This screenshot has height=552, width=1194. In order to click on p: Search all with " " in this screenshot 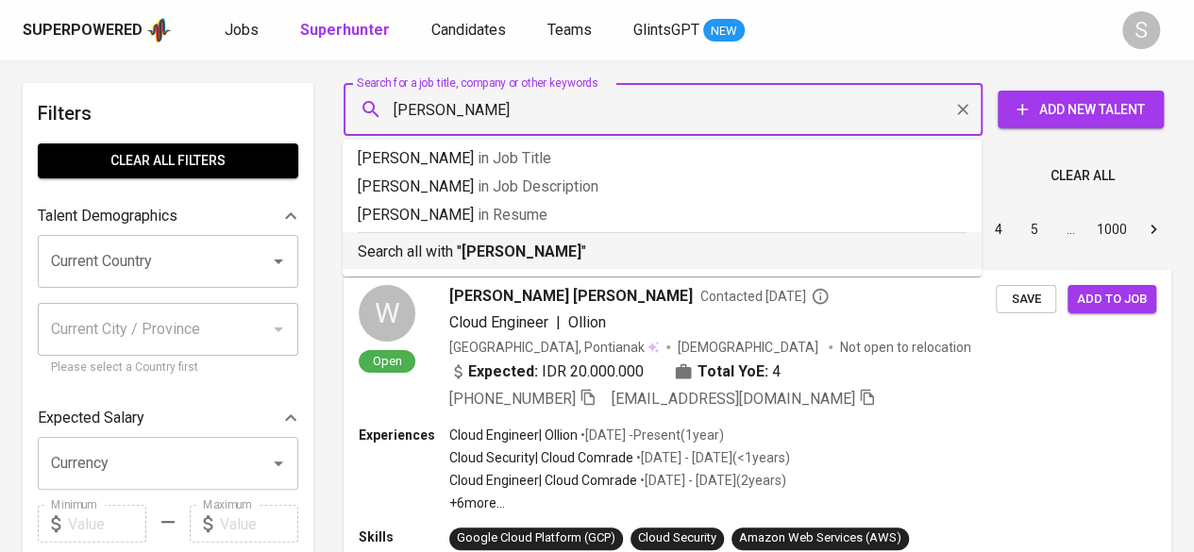, I will do `click(662, 252)`.